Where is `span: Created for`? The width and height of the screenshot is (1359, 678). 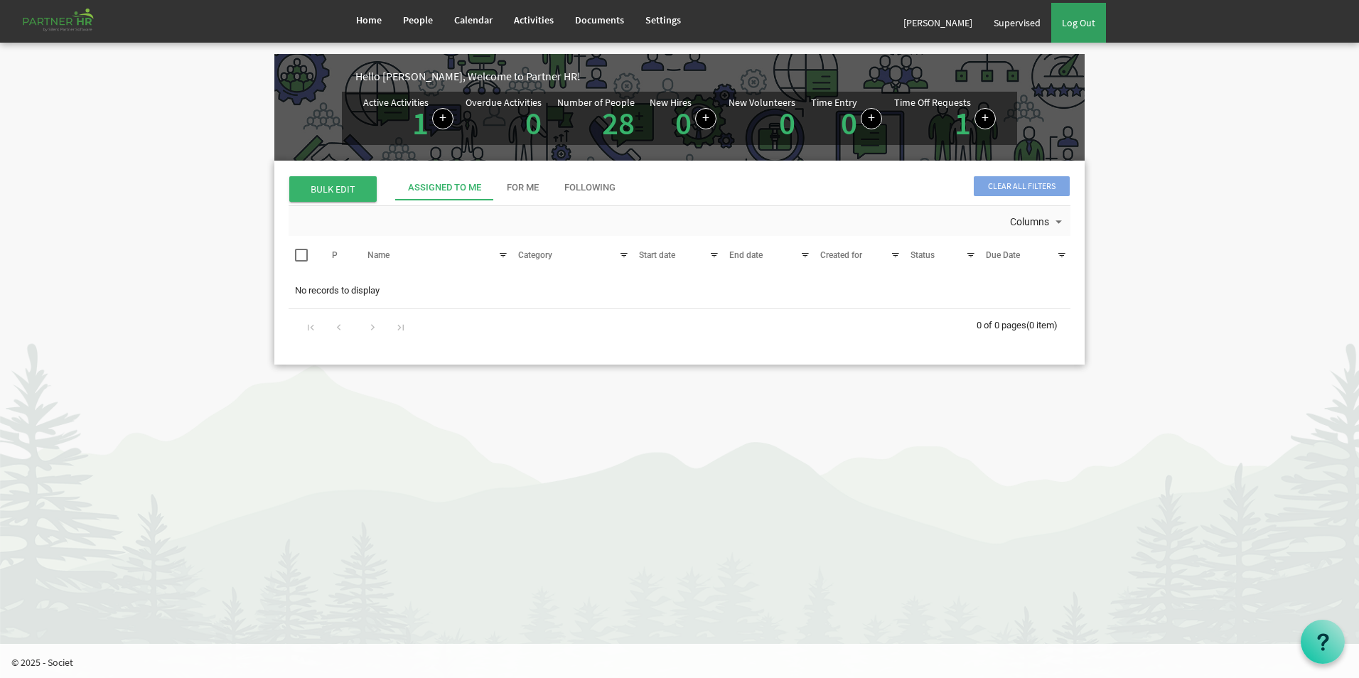 span: Created for is located at coordinates (841, 255).